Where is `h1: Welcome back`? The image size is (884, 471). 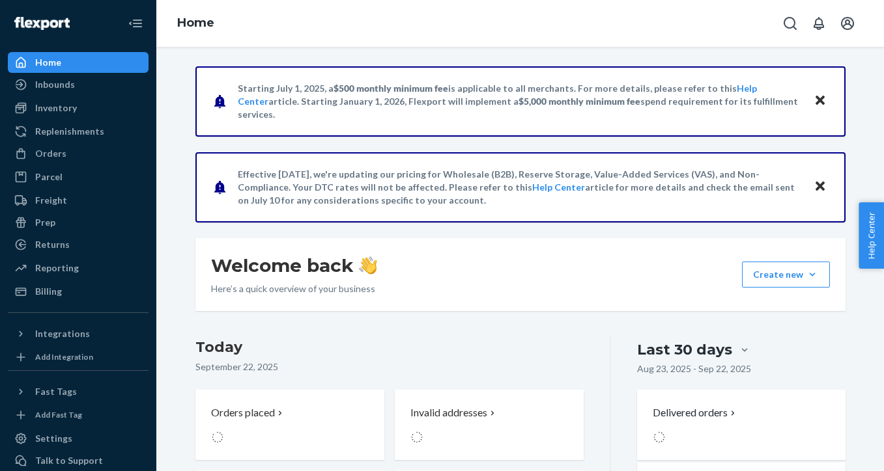 h1: Welcome back is located at coordinates (294, 266).